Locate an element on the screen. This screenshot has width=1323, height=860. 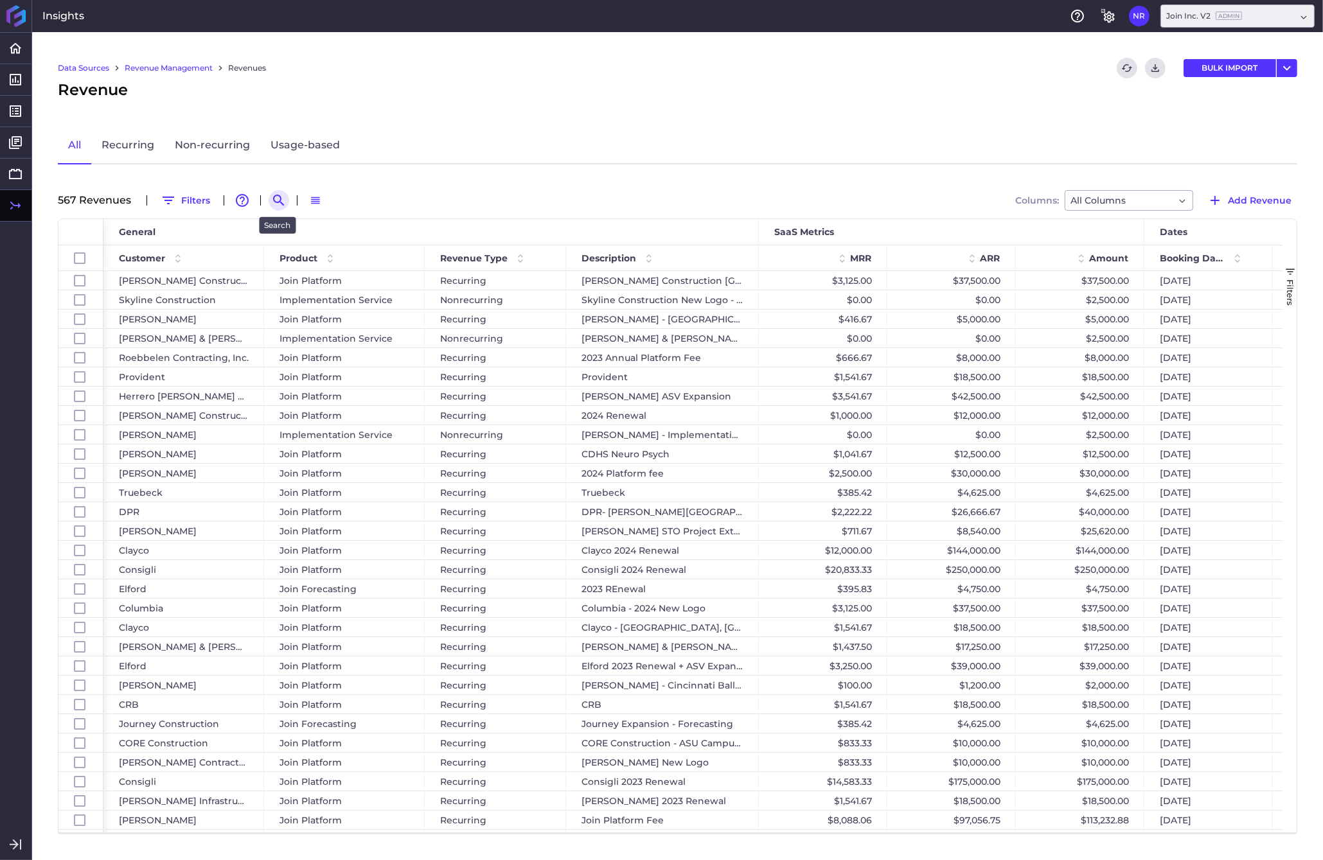
div: $20,833.33 is located at coordinates (823, 569).